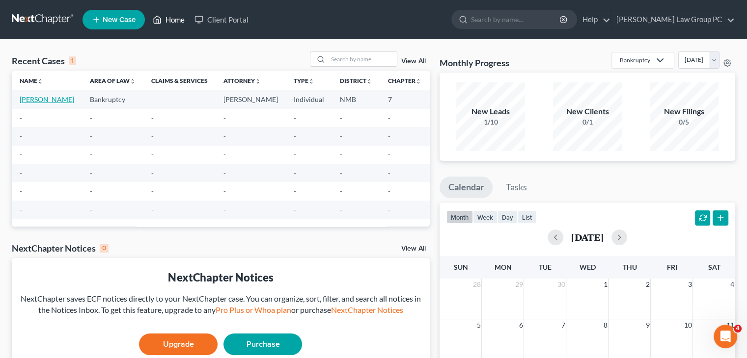  What do you see at coordinates (179, 81) in the screenshot?
I see `th: Claims & Services` at bounding box center [179, 81].